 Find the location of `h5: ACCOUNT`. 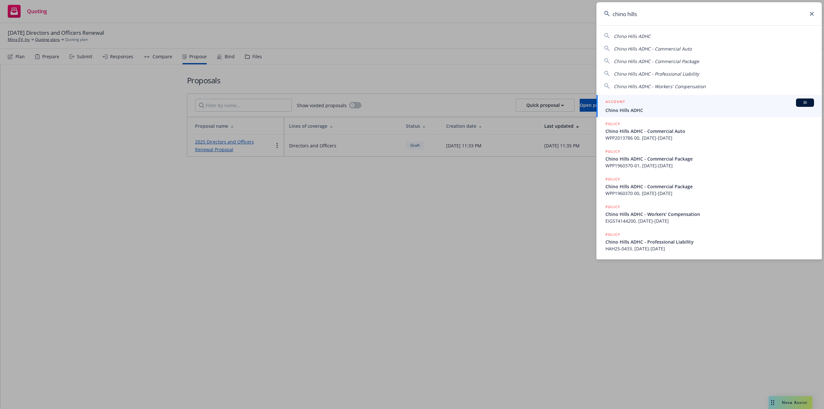

h5: ACCOUNT is located at coordinates (615, 102).